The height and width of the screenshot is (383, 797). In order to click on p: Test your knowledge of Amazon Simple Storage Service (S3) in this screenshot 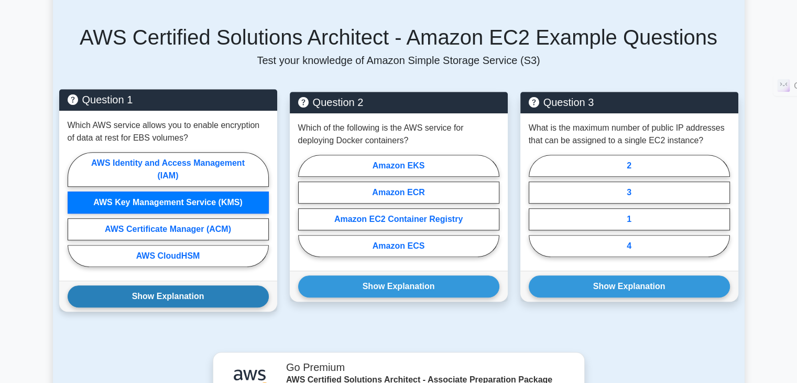, I will do `click(399, 60)`.